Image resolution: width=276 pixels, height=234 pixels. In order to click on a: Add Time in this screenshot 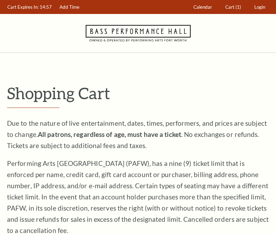, I will do `click(70, 7)`.